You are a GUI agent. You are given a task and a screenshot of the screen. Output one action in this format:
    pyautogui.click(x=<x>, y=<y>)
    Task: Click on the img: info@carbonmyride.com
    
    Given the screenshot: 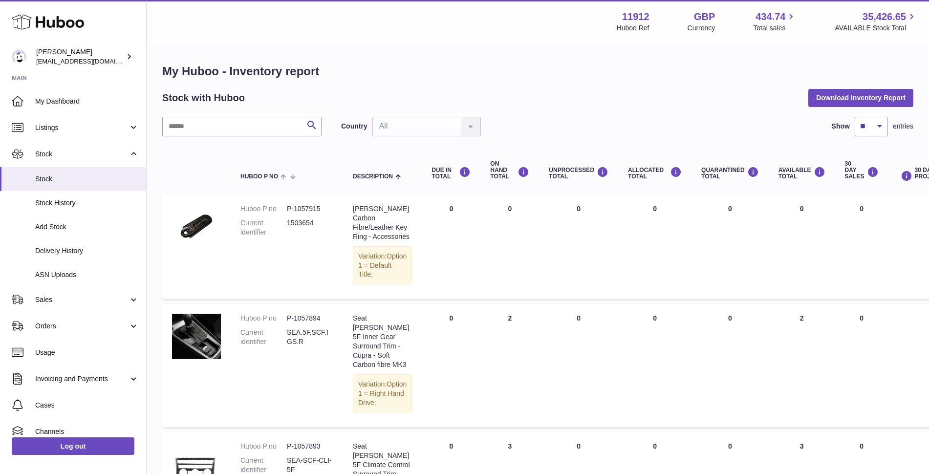 What is the action you would take?
    pyautogui.click(x=19, y=57)
    